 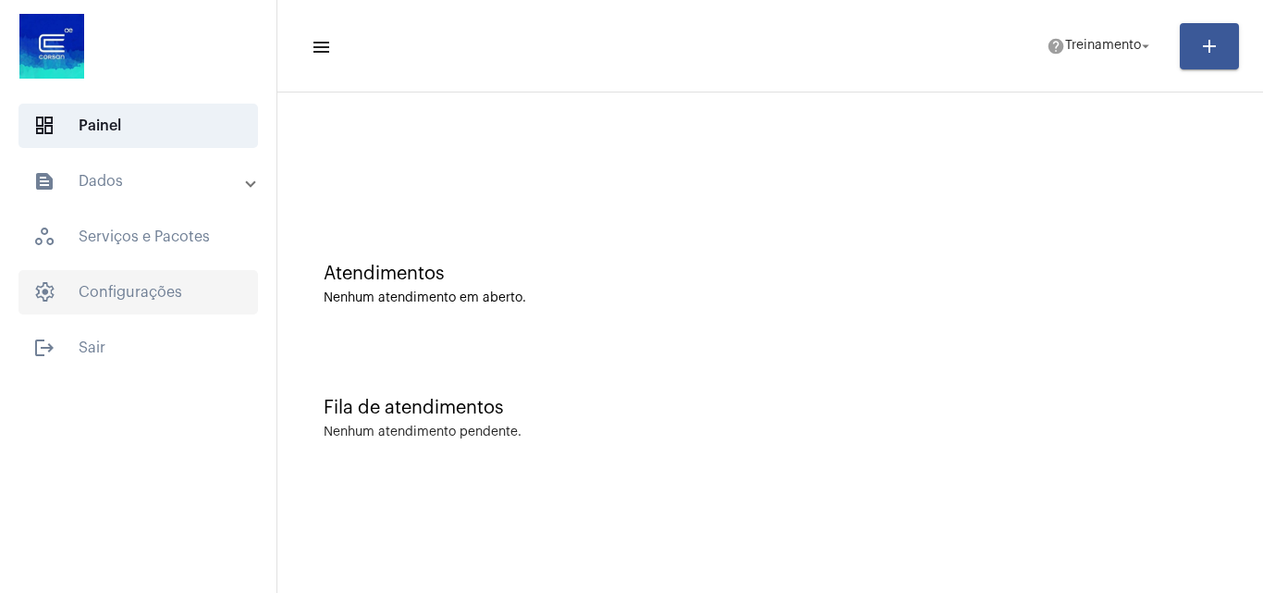 I want to click on span: Configurações, so click(x=138, y=292).